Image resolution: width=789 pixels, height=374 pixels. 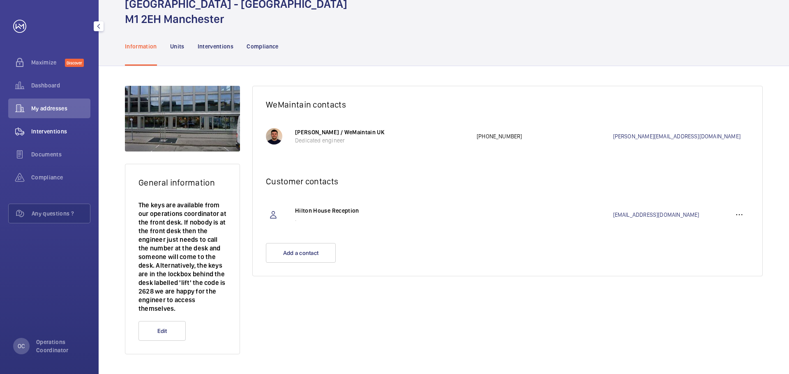 What do you see at coordinates (182, 182) in the screenshot?
I see `h2: General information` at bounding box center [182, 182].